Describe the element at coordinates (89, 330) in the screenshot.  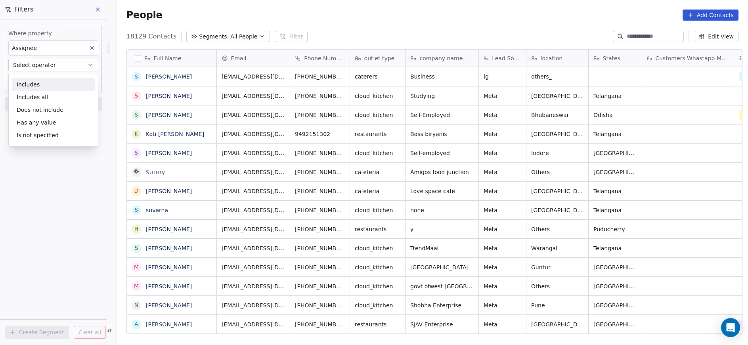
I see `a: Help & Support` at that location.